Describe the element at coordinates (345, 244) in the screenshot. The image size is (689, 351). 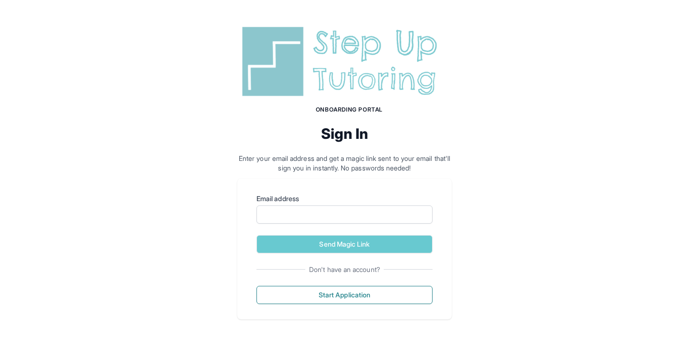
I see `button: Send Magic Link` at that location.